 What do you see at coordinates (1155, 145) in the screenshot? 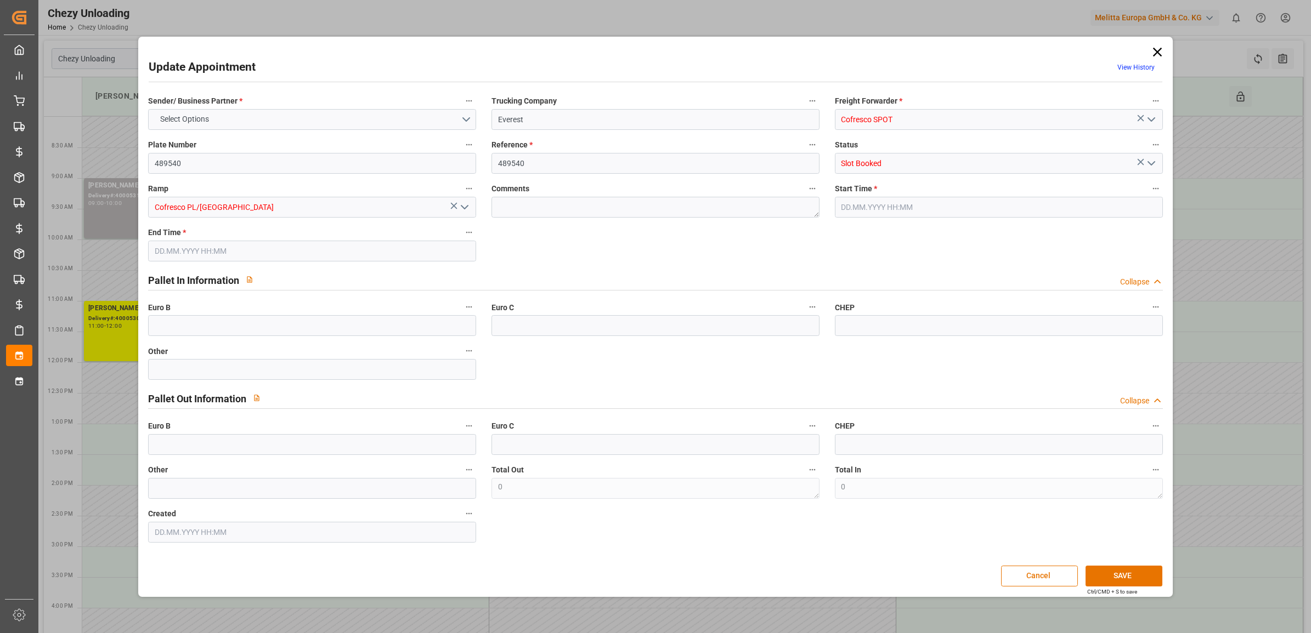
I see `button: Status` at bounding box center [1155, 145].